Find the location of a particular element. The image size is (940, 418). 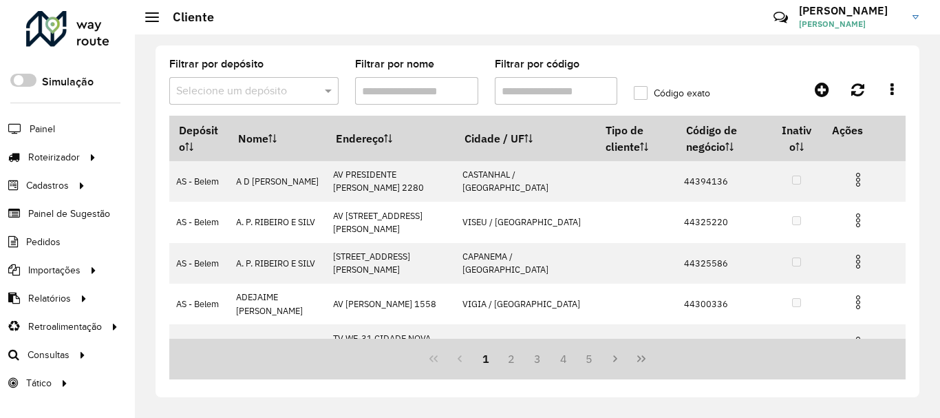

label: Filtrar por depósito is located at coordinates (216, 64).